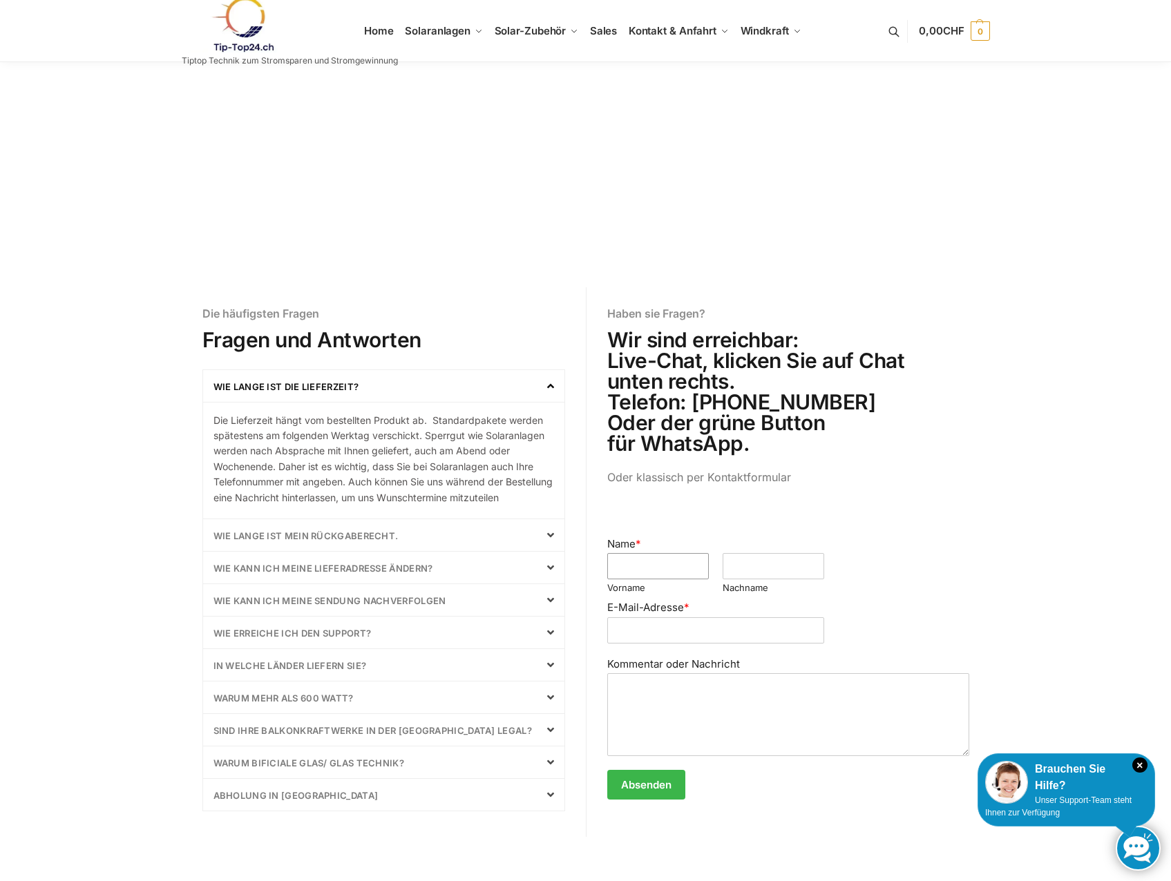  What do you see at coordinates (788, 544) in the screenshot?
I see `label: Name` at bounding box center [788, 544].